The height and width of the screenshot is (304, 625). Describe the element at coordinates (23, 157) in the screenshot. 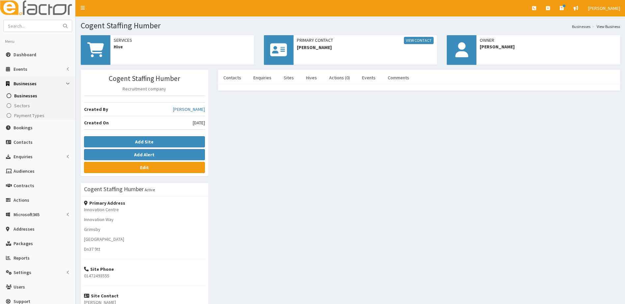

I see `span: Enquiries` at that location.